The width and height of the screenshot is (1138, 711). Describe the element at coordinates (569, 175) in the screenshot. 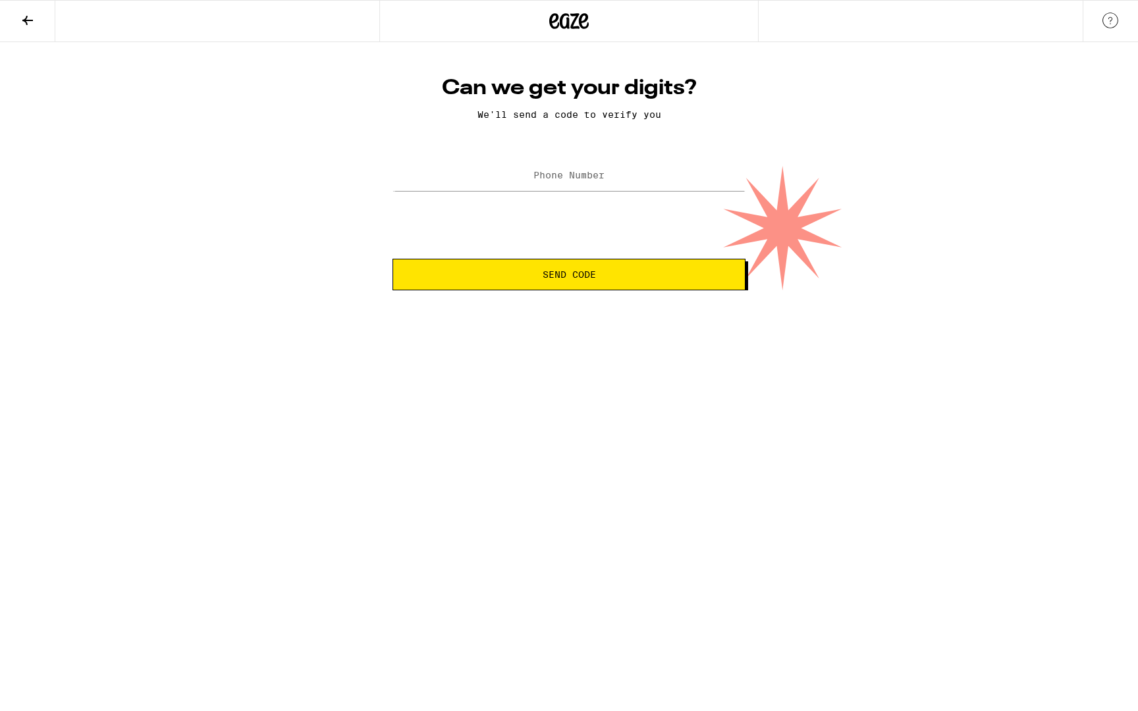

I see `label: Phone Number` at that location.